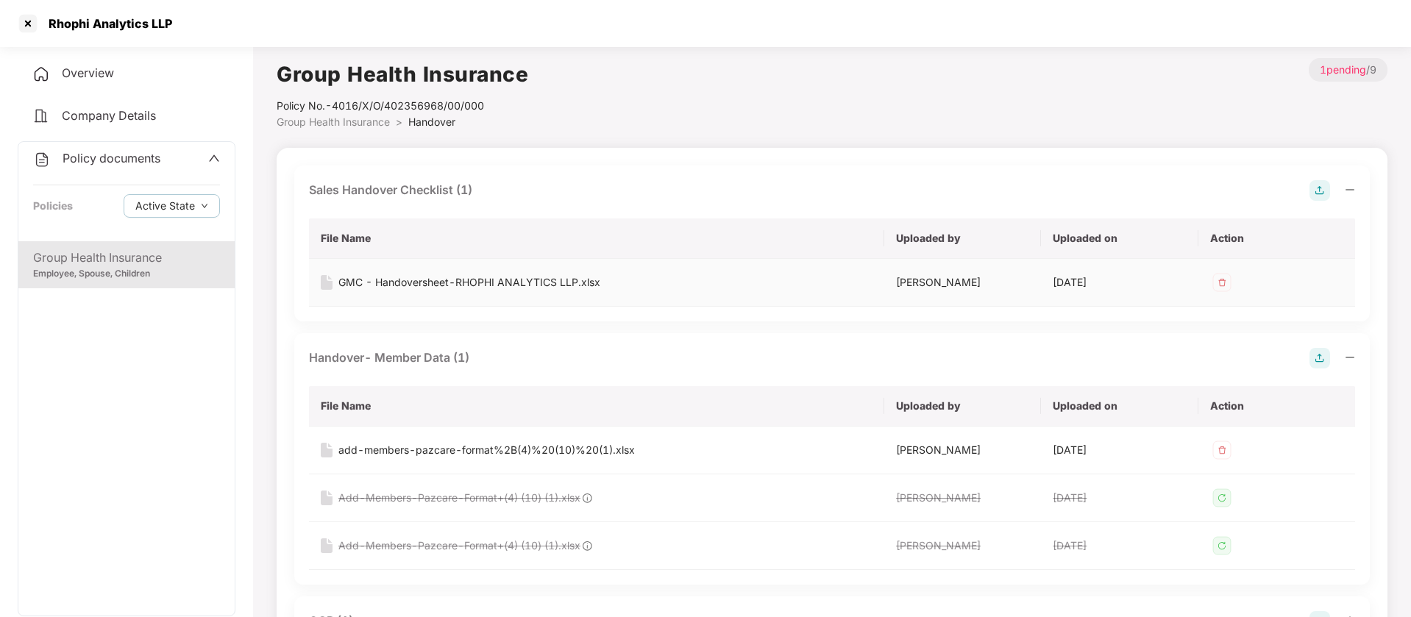 The image size is (1411, 617). I want to click on span: 1 pending, so click(1343, 69).